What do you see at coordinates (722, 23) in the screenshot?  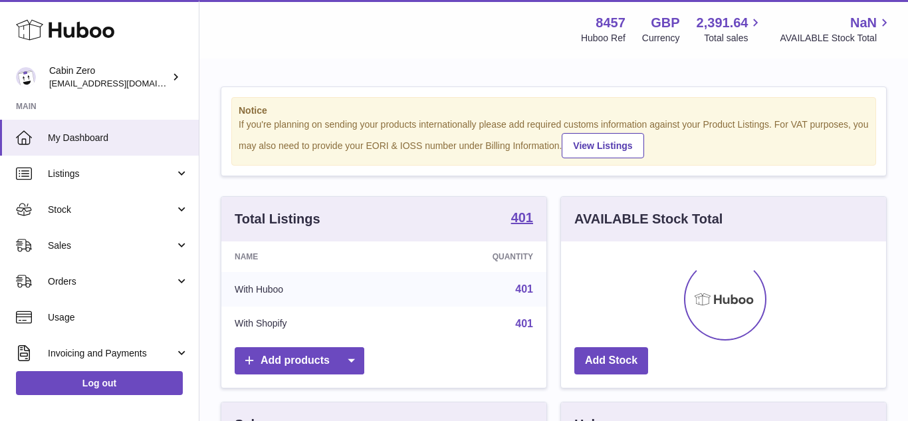 I see `span: 2,391.64` at bounding box center [722, 23].